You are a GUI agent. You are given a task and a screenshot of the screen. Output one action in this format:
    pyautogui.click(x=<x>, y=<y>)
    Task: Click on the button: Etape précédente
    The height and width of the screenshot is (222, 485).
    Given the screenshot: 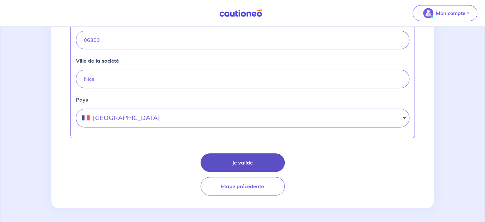 What is the action you would take?
    pyautogui.click(x=243, y=186)
    